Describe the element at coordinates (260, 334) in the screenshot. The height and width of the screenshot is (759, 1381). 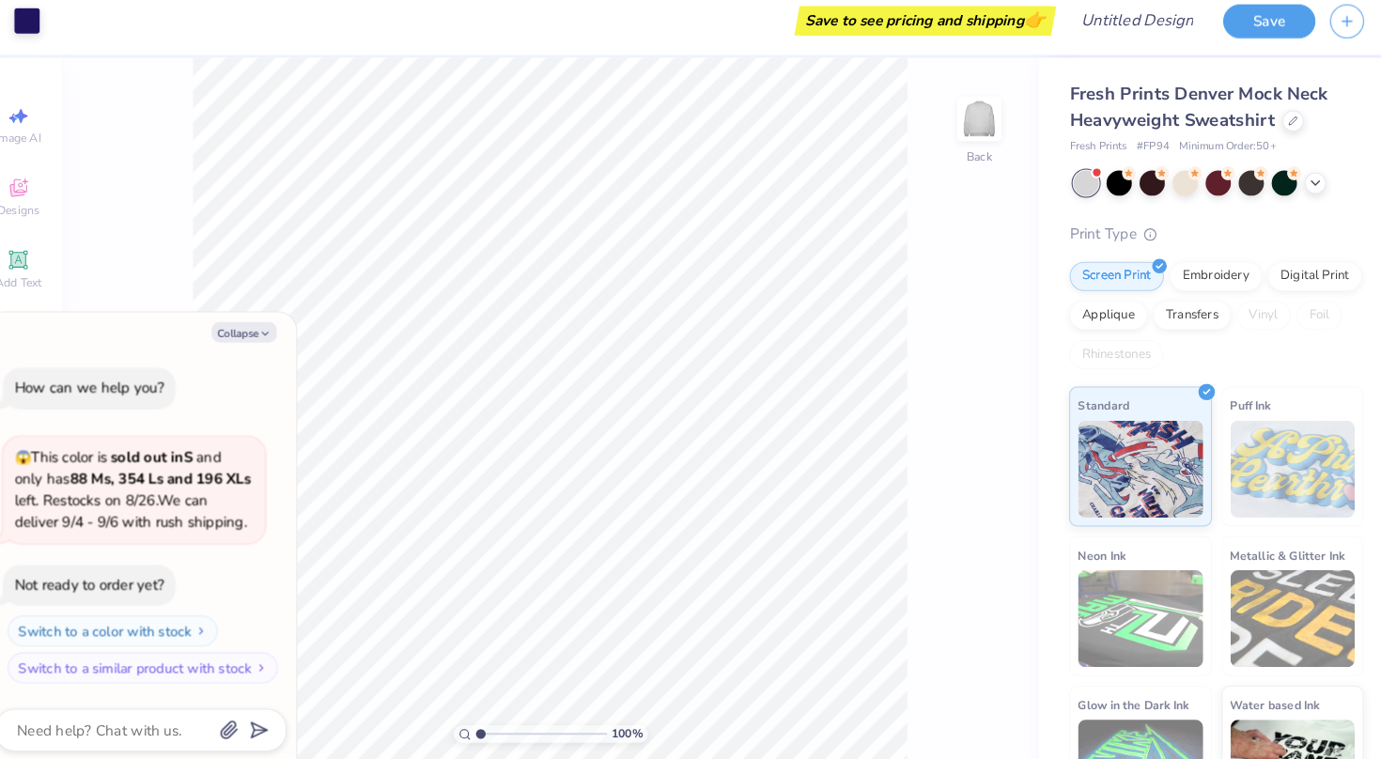
I see `button: Collapse` at that location.